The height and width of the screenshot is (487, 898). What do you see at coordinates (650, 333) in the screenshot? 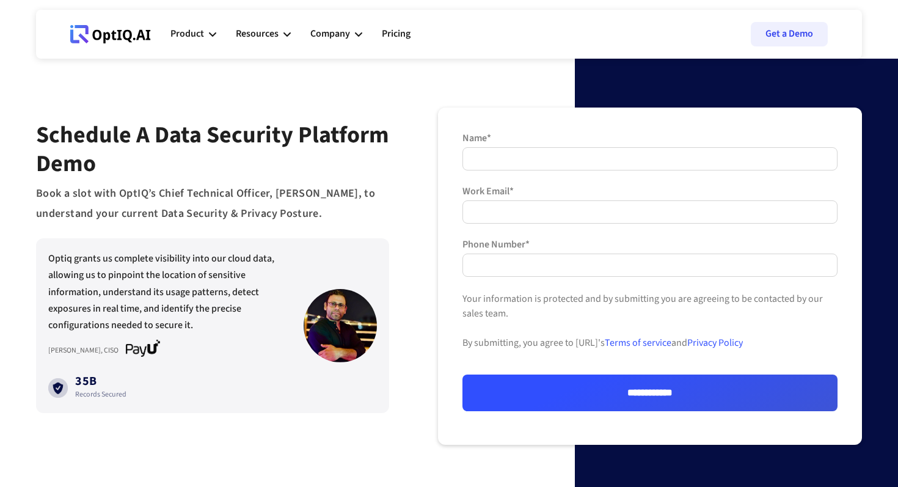
I see `div: Your information is protected and by submitting you are agreeing to be contacted by our sales tea...` at bounding box center [650, 333].